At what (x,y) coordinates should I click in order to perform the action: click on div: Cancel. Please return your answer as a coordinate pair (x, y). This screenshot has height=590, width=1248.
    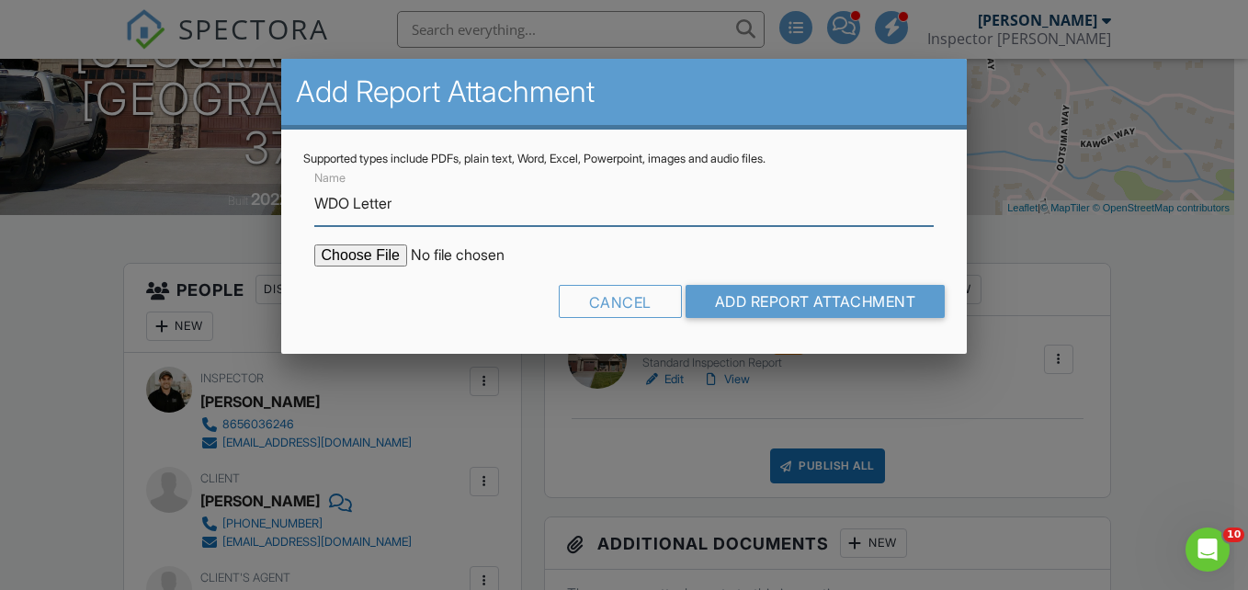
    Looking at the image, I should click on (620, 301).